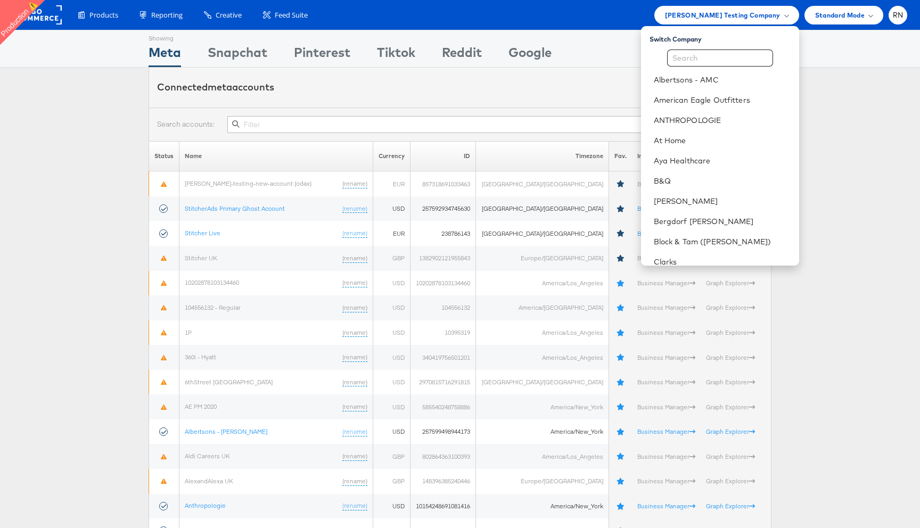 The width and height of the screenshot is (920, 528). I want to click on span: Feed Suite, so click(291, 15).